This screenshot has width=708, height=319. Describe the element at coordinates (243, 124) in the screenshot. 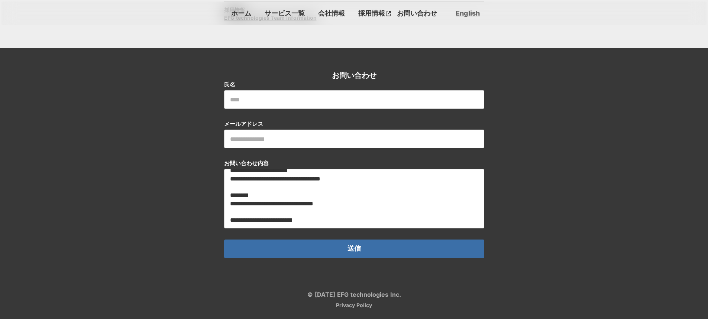

I see `p: メールアドレス` at that location.